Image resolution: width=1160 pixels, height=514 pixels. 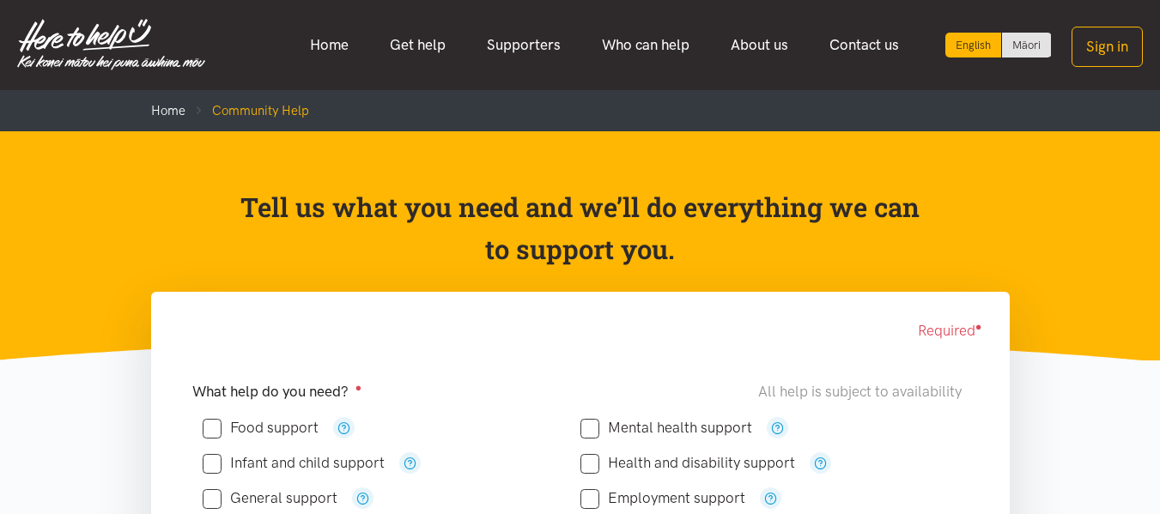 I want to click on label: What help do you need?, so click(x=277, y=391).